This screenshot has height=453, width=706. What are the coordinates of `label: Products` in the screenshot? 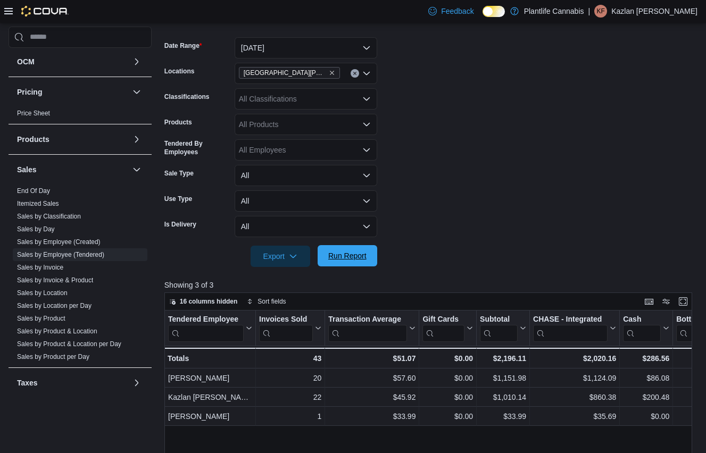 It's located at (178, 122).